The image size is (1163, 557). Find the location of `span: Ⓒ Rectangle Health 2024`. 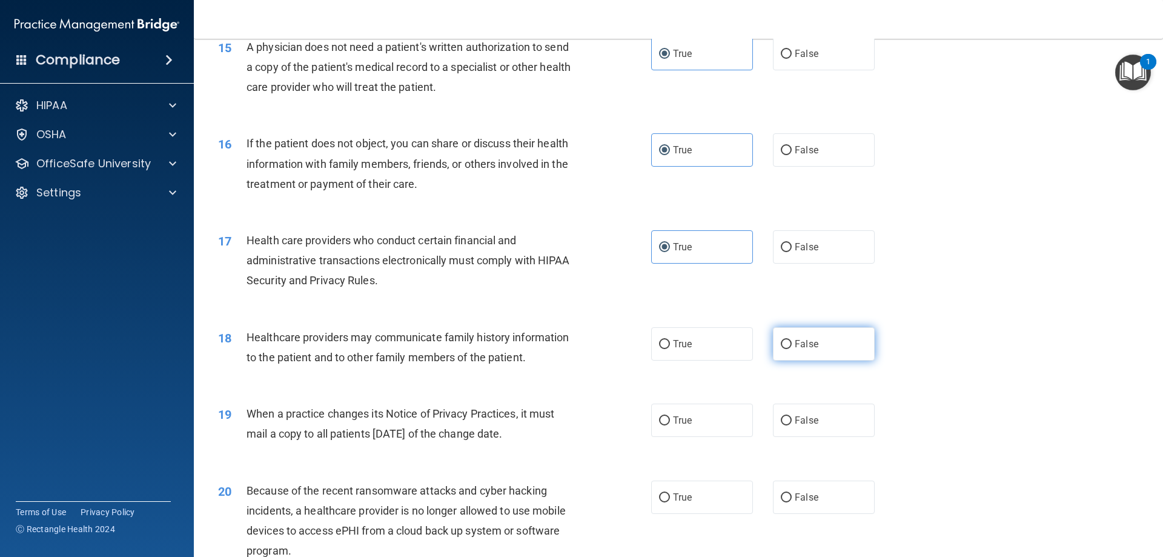

span: Ⓒ Rectangle Health 2024 is located at coordinates (65, 529).